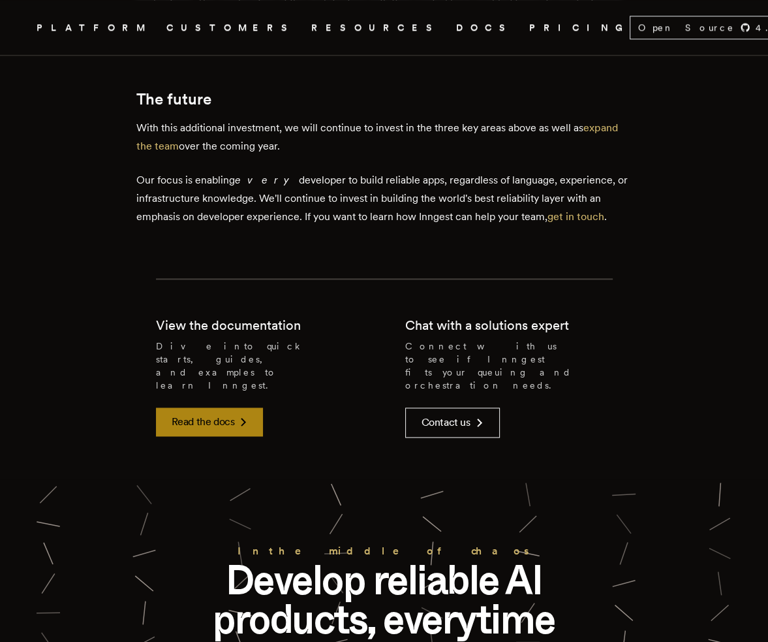 This screenshot has height=642, width=768. What do you see at coordinates (376, 27) in the screenshot?
I see `button: RESOURCES` at bounding box center [376, 27].